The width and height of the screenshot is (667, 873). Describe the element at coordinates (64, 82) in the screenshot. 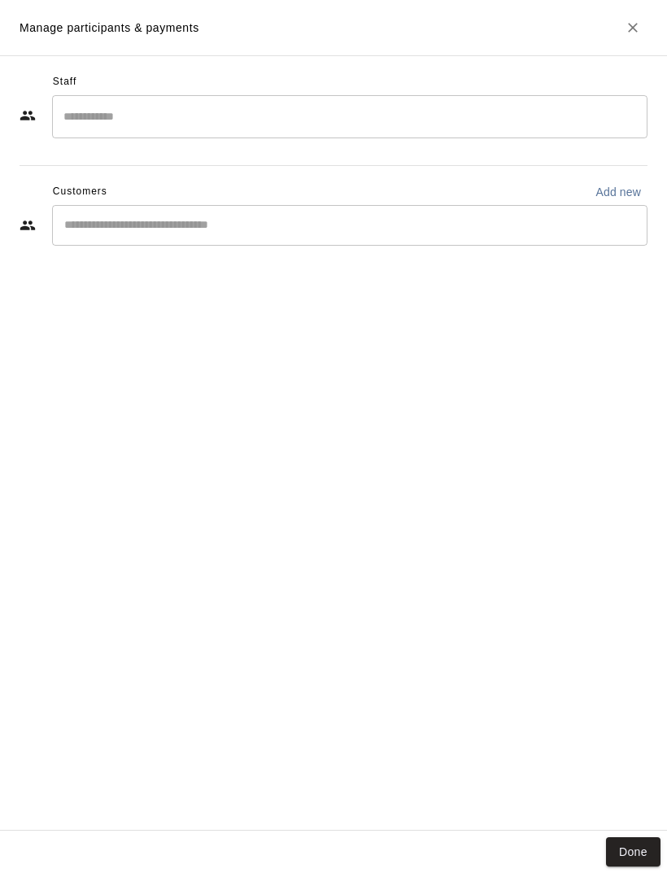

I see `span: Staff` at that location.